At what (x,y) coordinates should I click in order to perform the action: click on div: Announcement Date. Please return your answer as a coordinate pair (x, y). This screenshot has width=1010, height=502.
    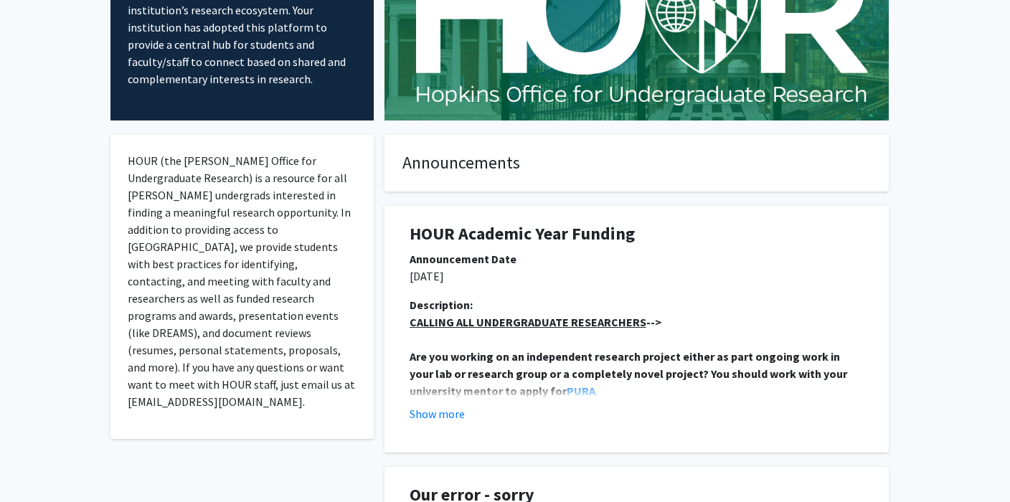
    Looking at the image, I should click on (636, 259).